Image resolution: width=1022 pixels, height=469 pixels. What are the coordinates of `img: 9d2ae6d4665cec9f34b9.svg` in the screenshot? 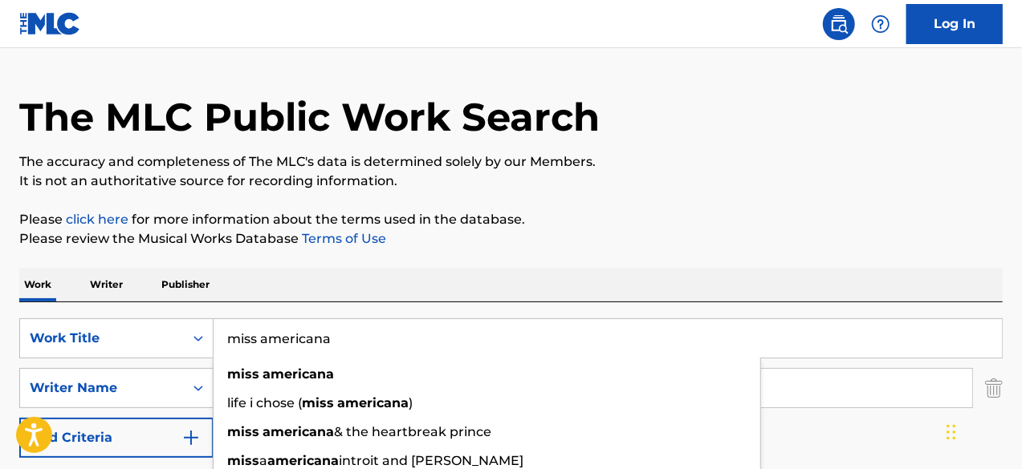 It's located at (191, 438).